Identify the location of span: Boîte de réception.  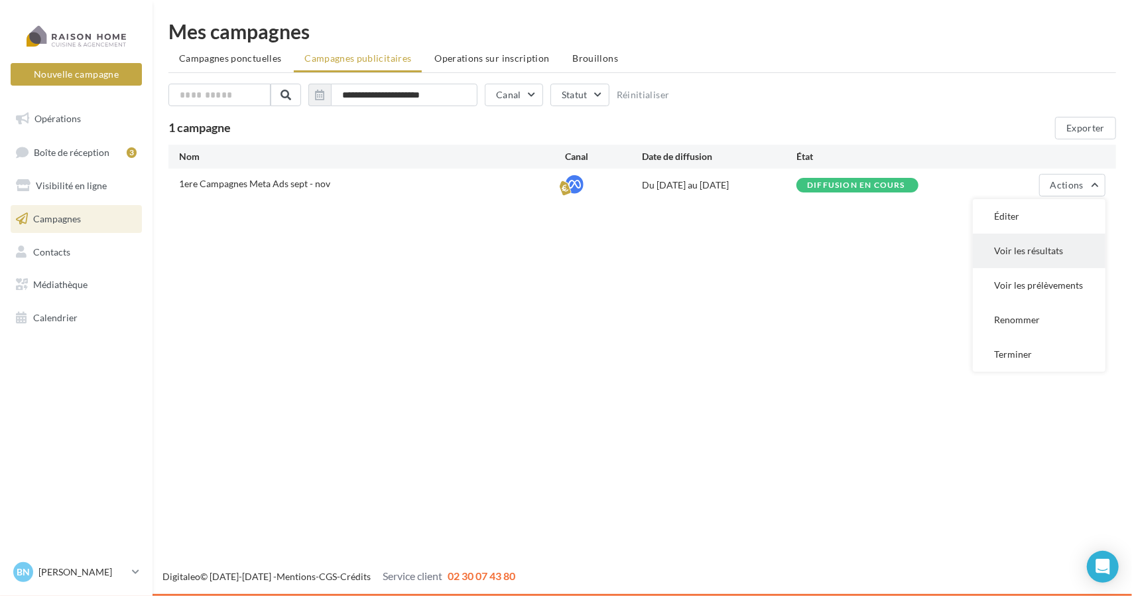
(72, 151).